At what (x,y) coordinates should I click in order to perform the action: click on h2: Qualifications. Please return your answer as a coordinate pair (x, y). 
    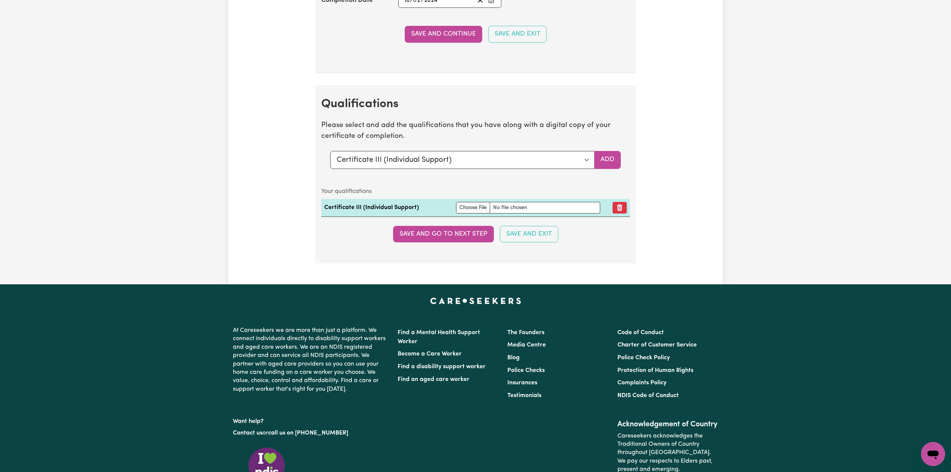
    Looking at the image, I should click on (475, 104).